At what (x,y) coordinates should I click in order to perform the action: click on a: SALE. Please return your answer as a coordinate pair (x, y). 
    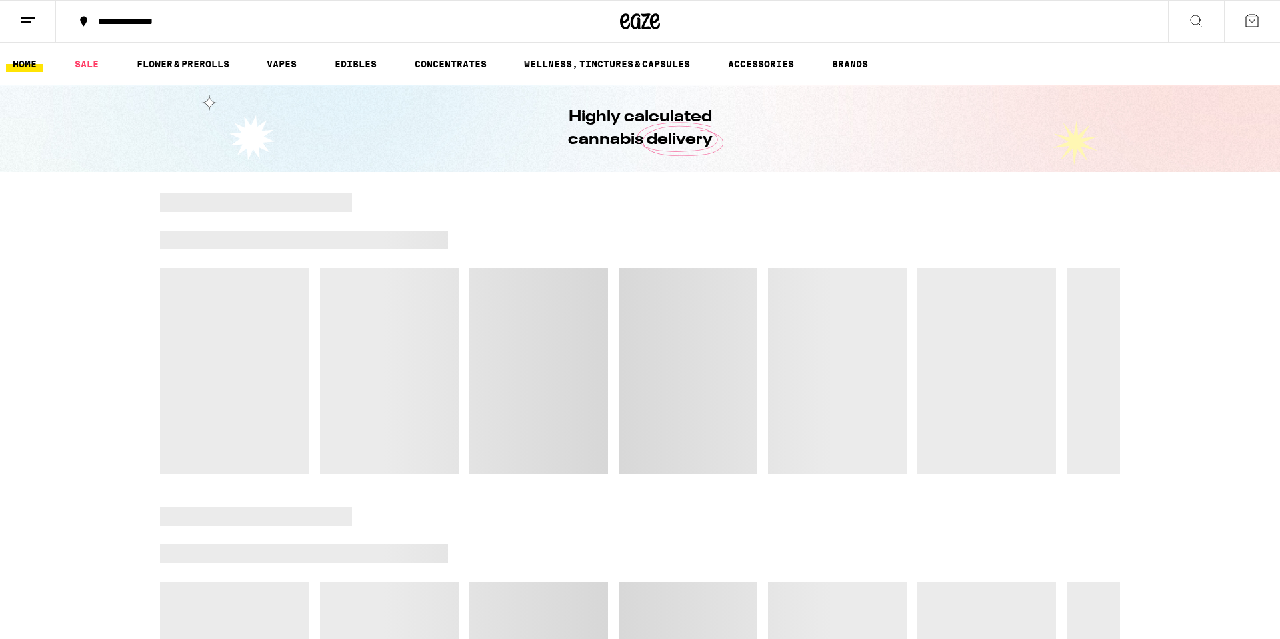
    Looking at the image, I should click on (87, 64).